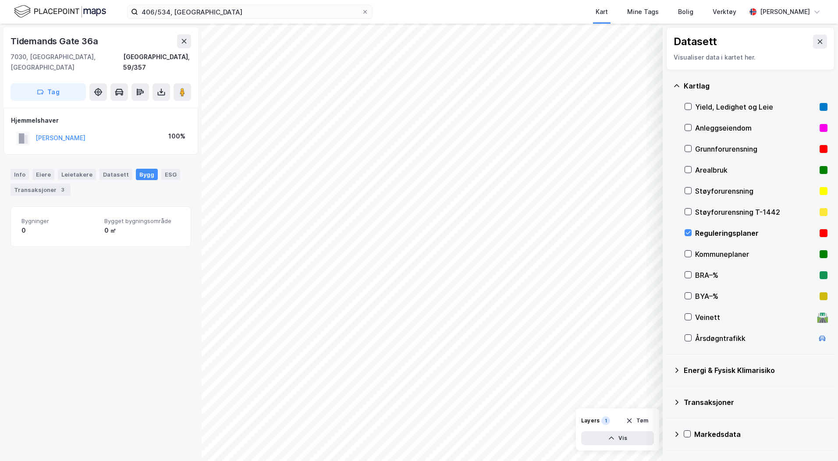 The width and height of the screenshot is (838, 461). What do you see at coordinates (755, 191) in the screenshot?
I see `div: Støyforurensning` at bounding box center [755, 191].